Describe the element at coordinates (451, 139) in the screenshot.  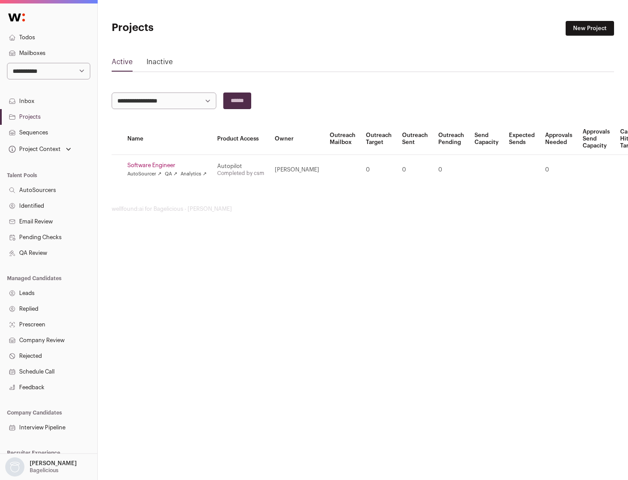
I see `th: Outreach Pending` at that location.